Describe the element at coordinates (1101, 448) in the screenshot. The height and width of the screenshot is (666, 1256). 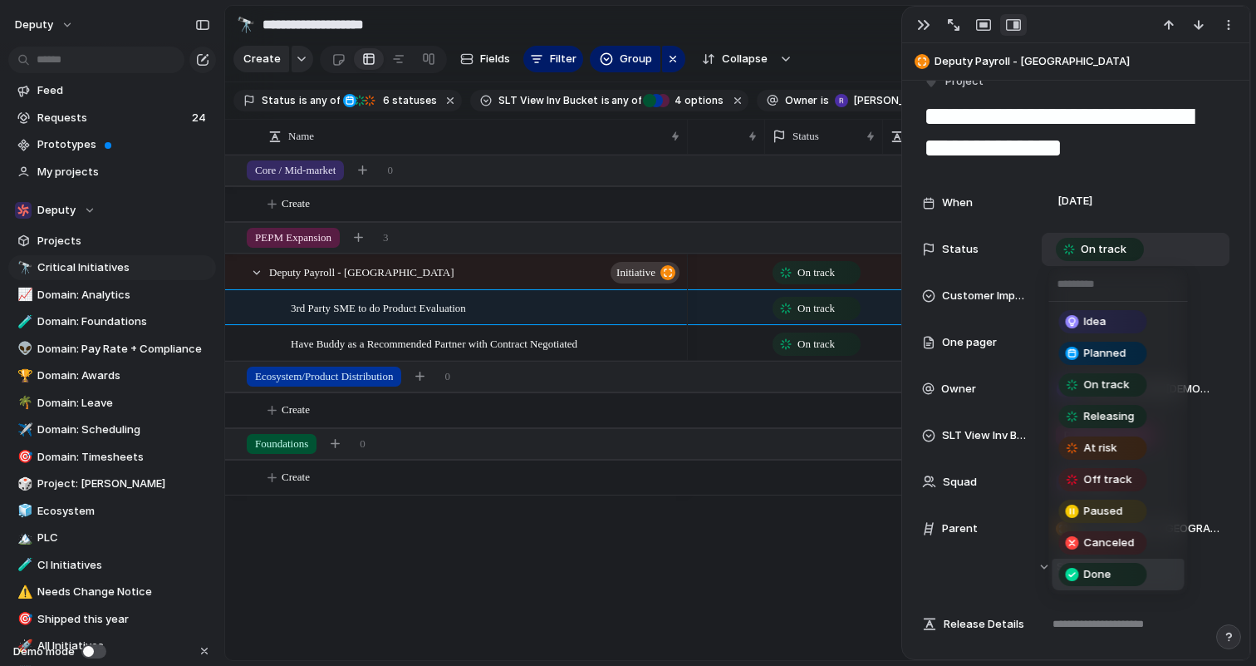
I see `span: At risk` at that location.